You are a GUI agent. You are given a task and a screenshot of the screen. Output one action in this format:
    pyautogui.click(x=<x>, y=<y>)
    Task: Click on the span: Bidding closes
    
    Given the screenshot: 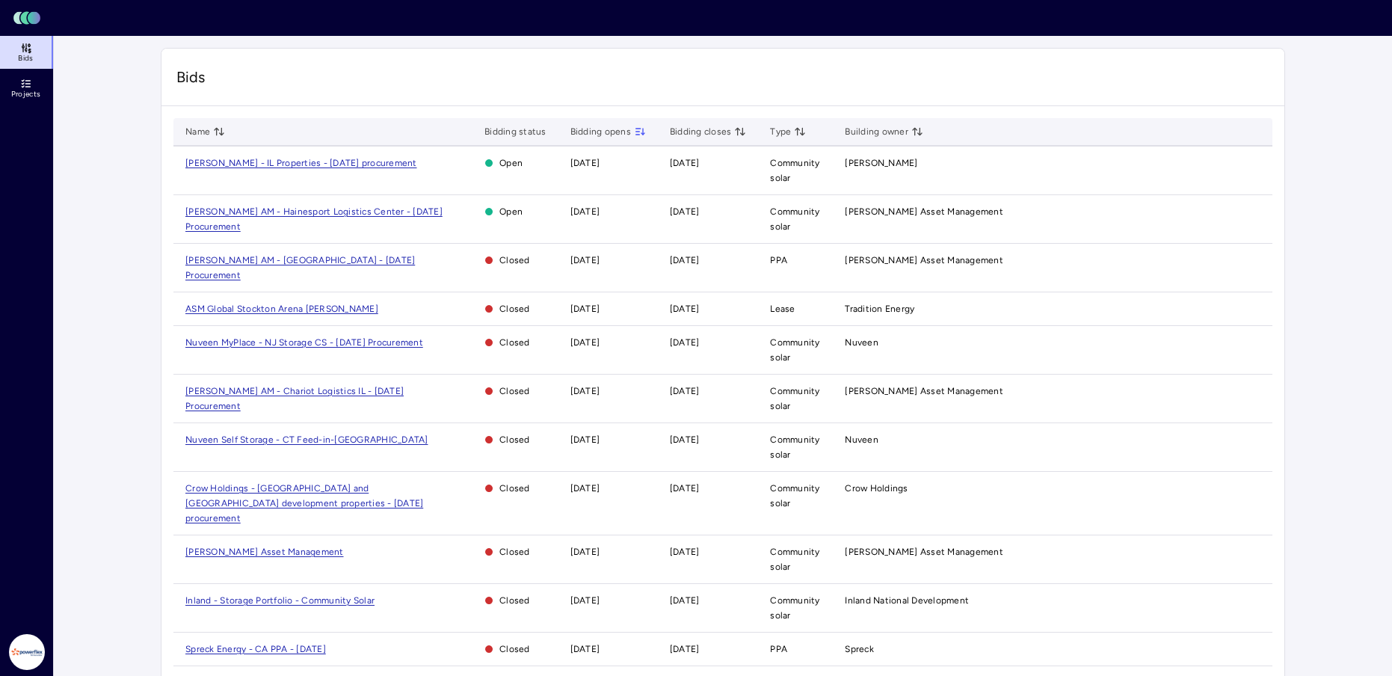 What is the action you would take?
    pyautogui.click(x=708, y=132)
    